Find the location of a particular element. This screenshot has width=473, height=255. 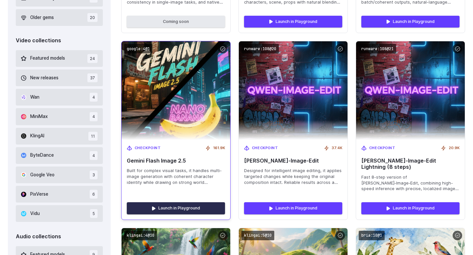

span: Vidu is located at coordinates (35, 214).